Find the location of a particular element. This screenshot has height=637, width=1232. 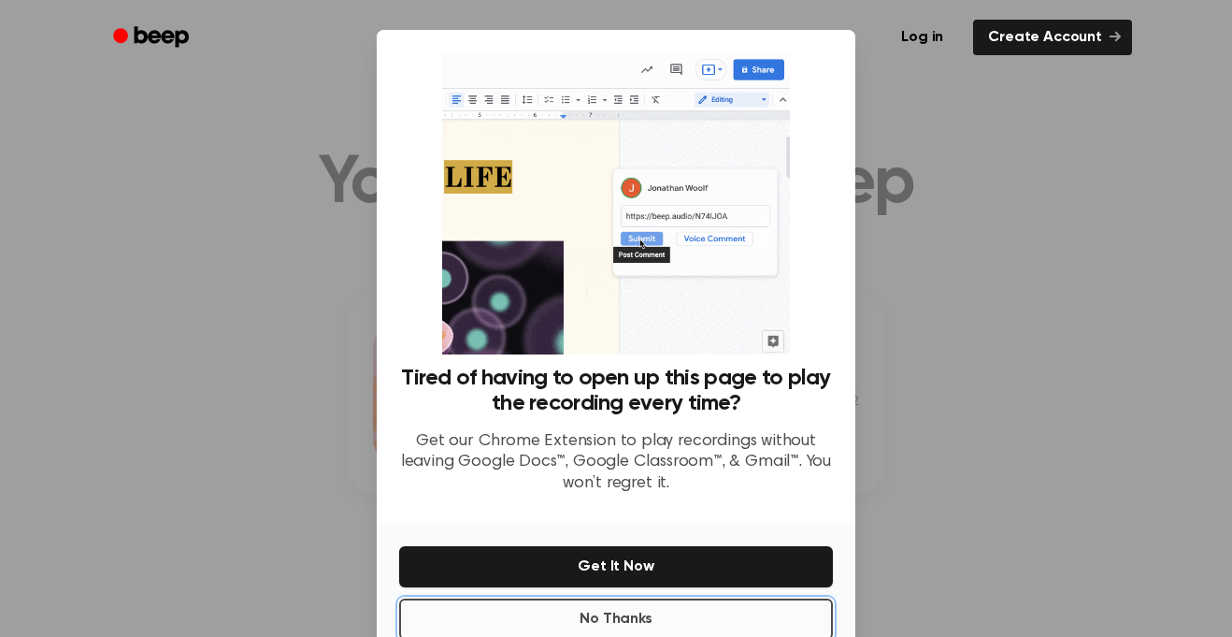

a: Create Account is located at coordinates (1053, 37).